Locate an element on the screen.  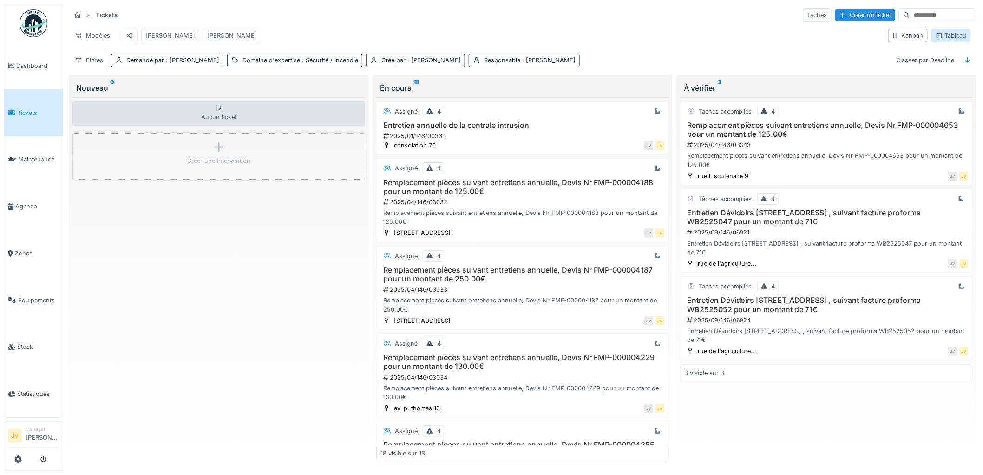
div: 2025/01/146/00361 is located at coordinates (524, 136).